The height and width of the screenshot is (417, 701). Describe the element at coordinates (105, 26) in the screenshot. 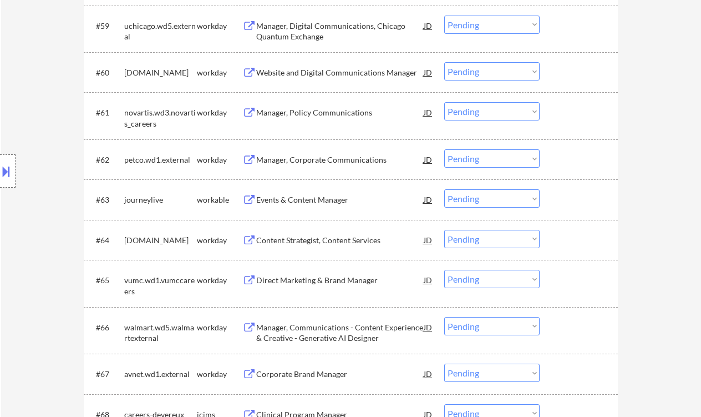

I see `div: #59` at that location.